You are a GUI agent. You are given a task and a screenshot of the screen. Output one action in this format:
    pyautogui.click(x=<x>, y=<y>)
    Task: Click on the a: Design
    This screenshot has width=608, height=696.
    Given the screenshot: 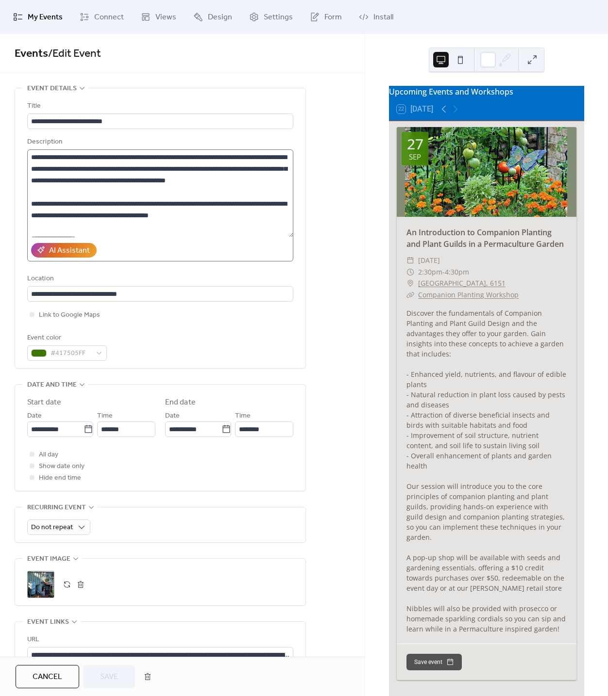 What is the action you would take?
    pyautogui.click(x=213, y=17)
    